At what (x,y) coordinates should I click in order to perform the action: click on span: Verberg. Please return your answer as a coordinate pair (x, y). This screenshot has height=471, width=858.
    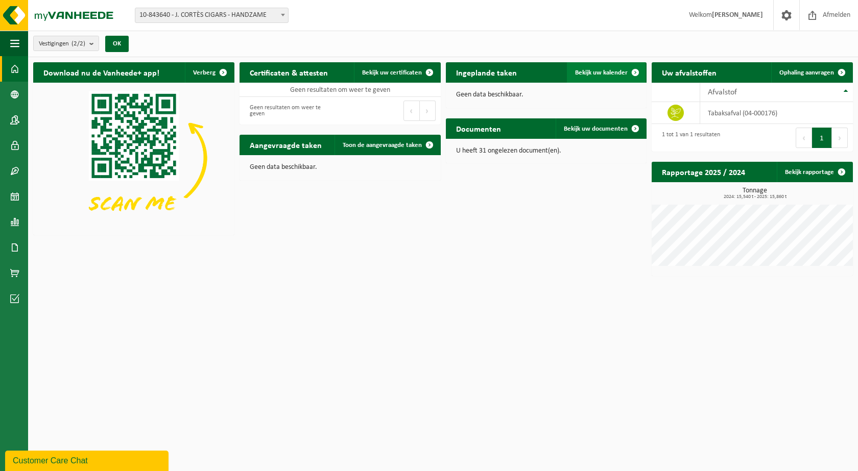
    Looking at the image, I should click on (204, 73).